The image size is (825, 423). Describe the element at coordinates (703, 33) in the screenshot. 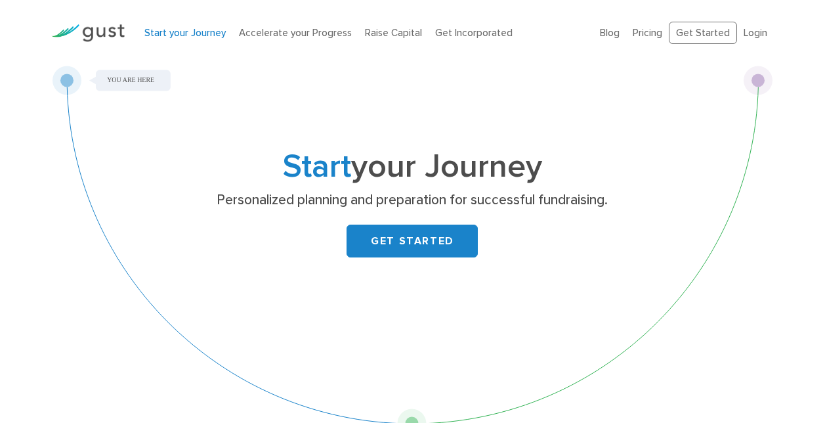

I see `a: Get Started` at that location.